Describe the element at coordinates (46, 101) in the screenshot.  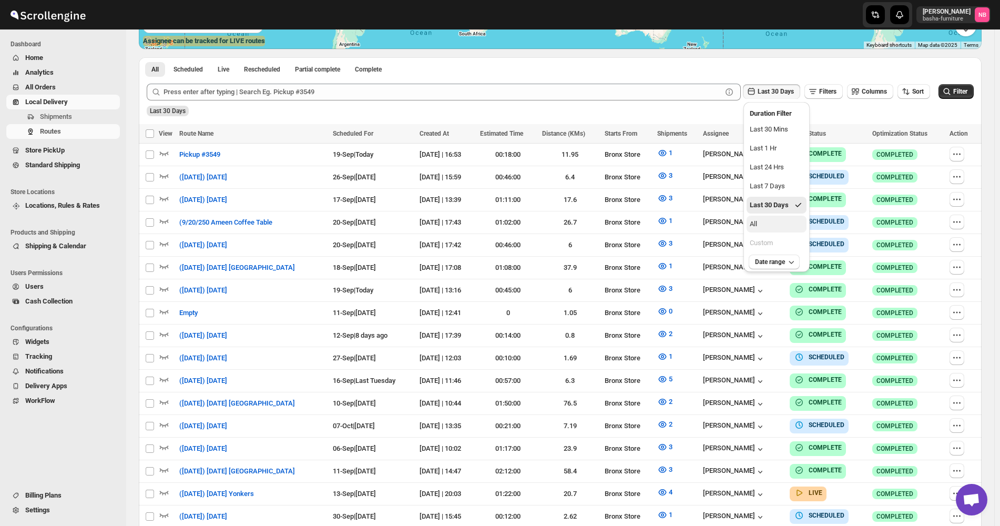
I see `span: Local Delivery` at that location.